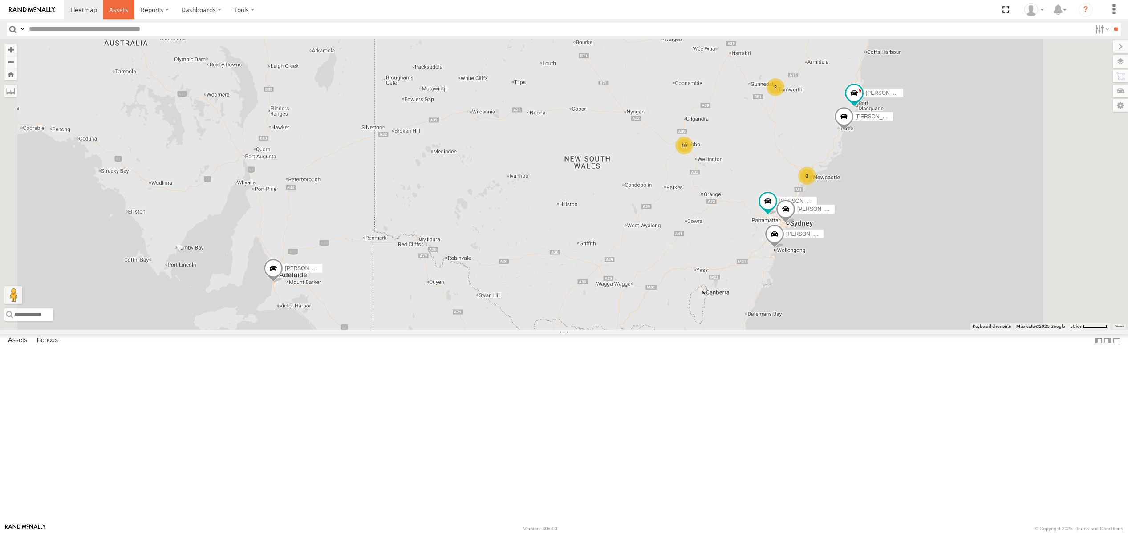 The height and width of the screenshot is (533, 1128). Describe the element at coordinates (1119, 326) in the screenshot. I see `a: Terms` at that location.